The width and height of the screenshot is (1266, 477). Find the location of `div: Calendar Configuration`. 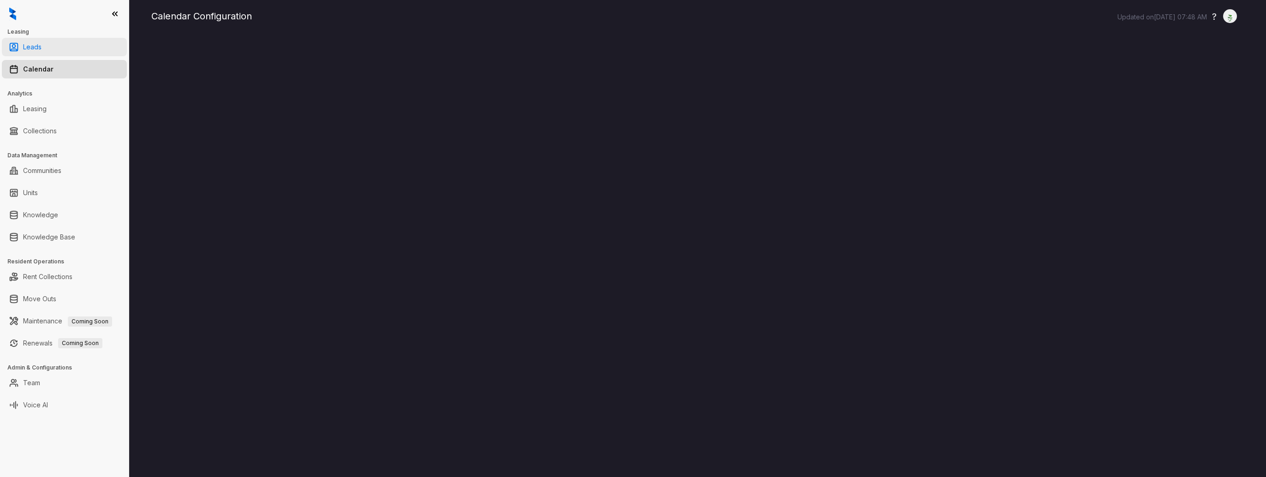

div: Calendar Configuration is located at coordinates (698, 16).